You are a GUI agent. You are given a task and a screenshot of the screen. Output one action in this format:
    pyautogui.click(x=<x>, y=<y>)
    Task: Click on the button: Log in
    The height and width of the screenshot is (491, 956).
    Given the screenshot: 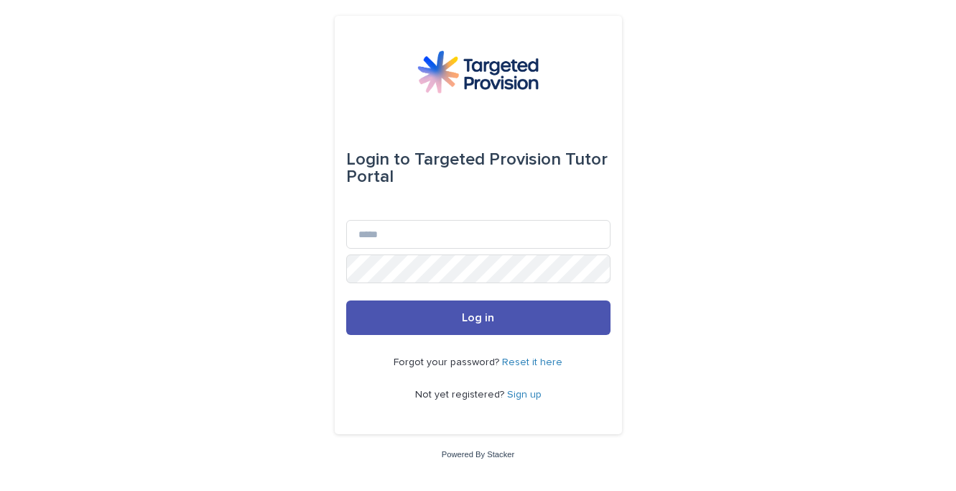 What is the action you would take?
    pyautogui.click(x=478, y=318)
    